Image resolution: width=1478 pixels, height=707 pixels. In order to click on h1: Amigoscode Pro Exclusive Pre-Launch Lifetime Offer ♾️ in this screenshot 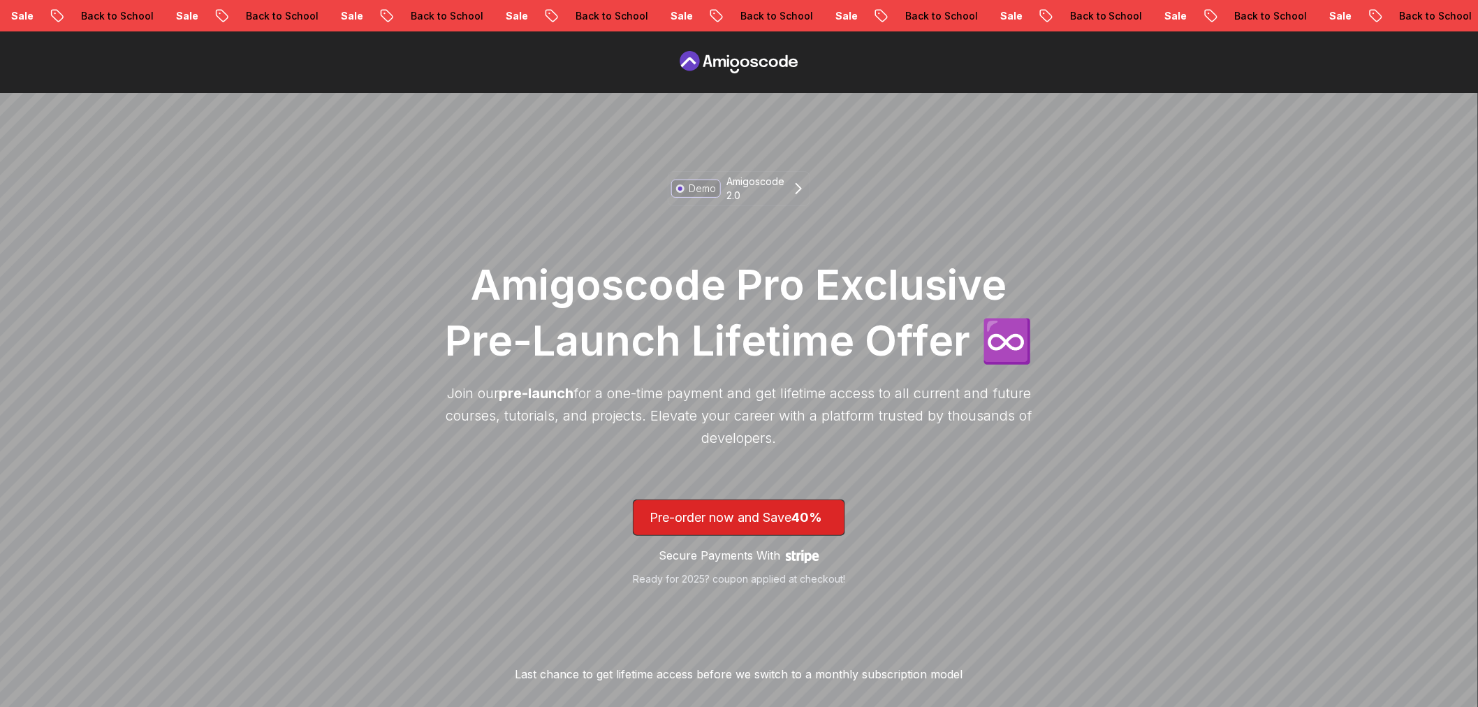, I will do `click(739, 312)`.